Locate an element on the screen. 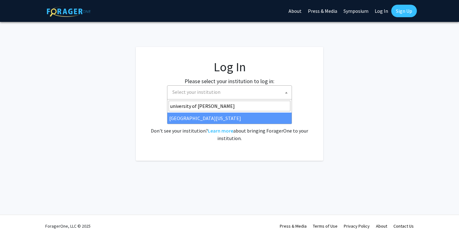 This screenshot has width=459, height=237. a: Sign Up is located at coordinates (404, 11).